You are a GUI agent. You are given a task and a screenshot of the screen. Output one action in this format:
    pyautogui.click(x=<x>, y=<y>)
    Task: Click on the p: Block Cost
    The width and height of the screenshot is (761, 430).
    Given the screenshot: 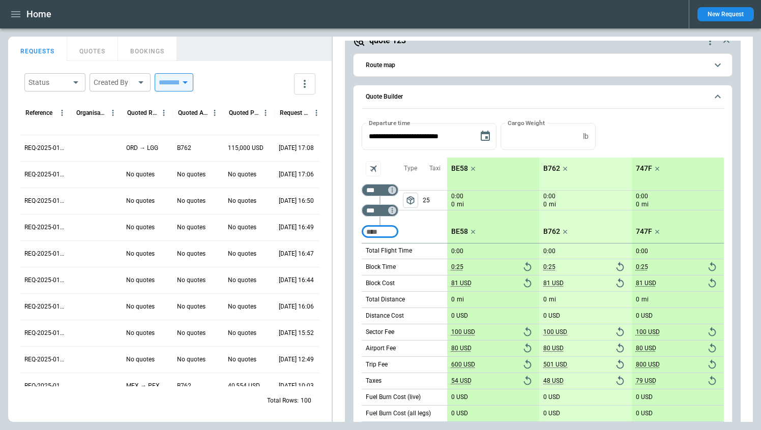 What is the action you would take?
    pyautogui.click(x=380, y=283)
    